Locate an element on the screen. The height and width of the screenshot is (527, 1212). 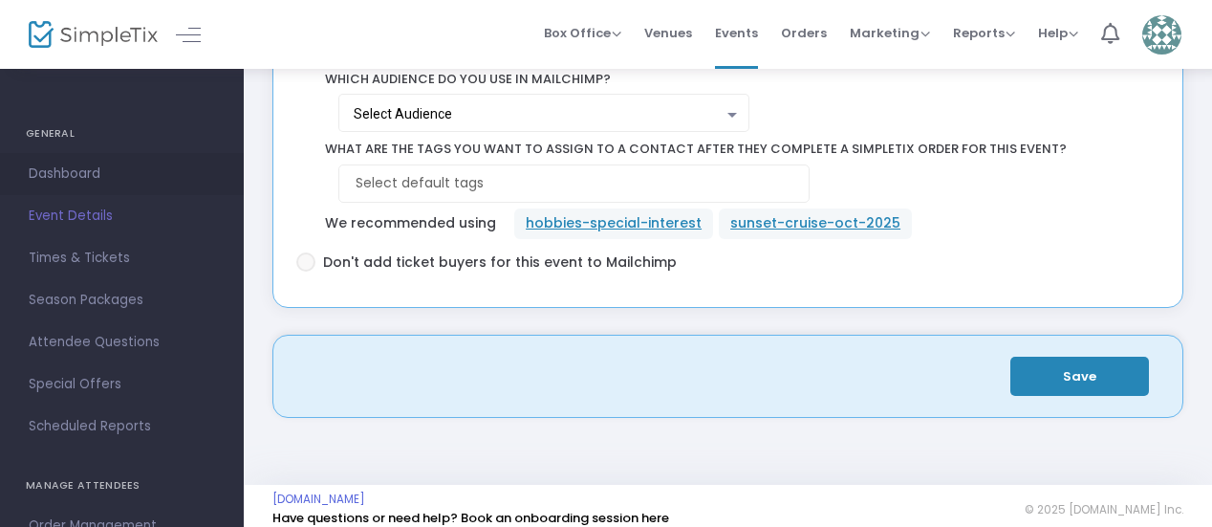
span: Don't add ticket buyers for this event to Mailchimp is located at coordinates (496, 262).